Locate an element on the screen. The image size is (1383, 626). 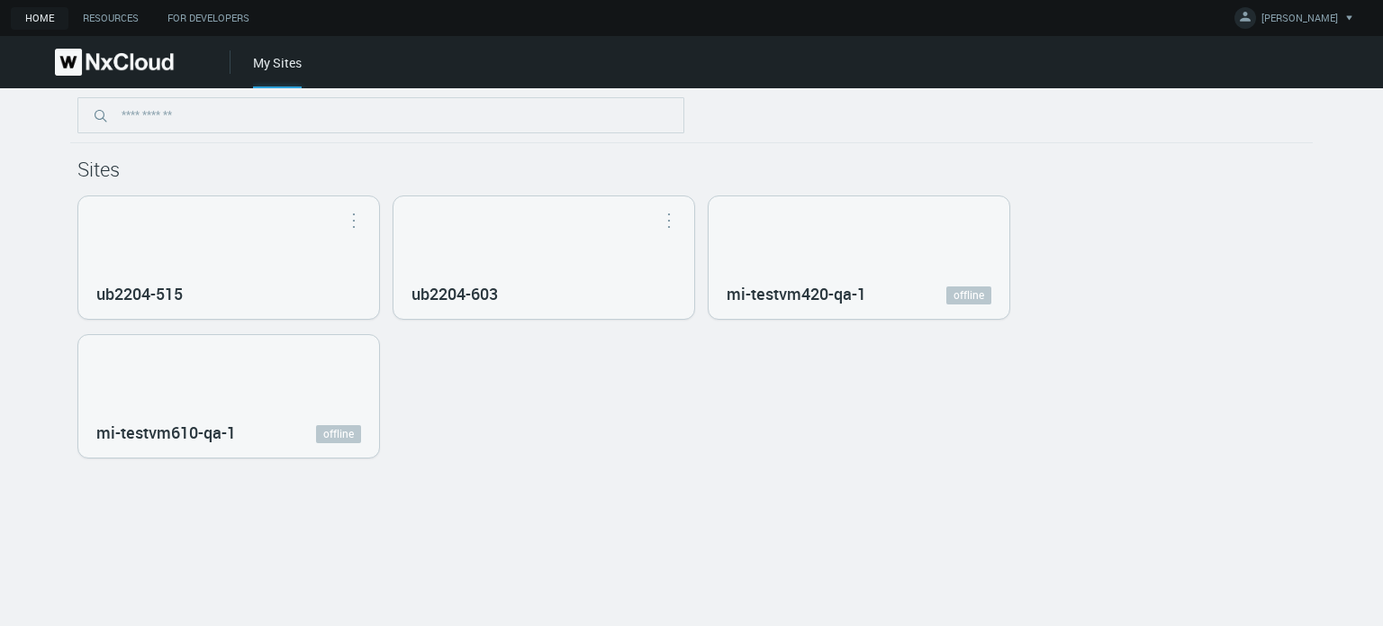
img: Nx Cloud logo is located at coordinates (114, 62).